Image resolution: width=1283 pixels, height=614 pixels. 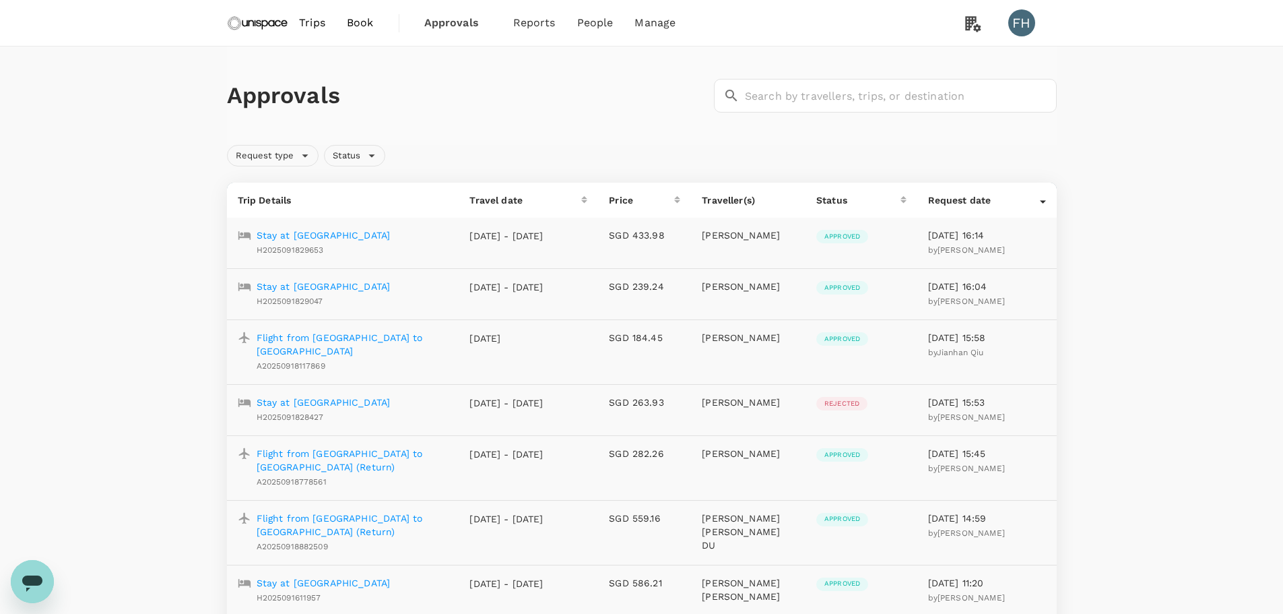 I want to click on span: H2025091829653, so click(x=290, y=250).